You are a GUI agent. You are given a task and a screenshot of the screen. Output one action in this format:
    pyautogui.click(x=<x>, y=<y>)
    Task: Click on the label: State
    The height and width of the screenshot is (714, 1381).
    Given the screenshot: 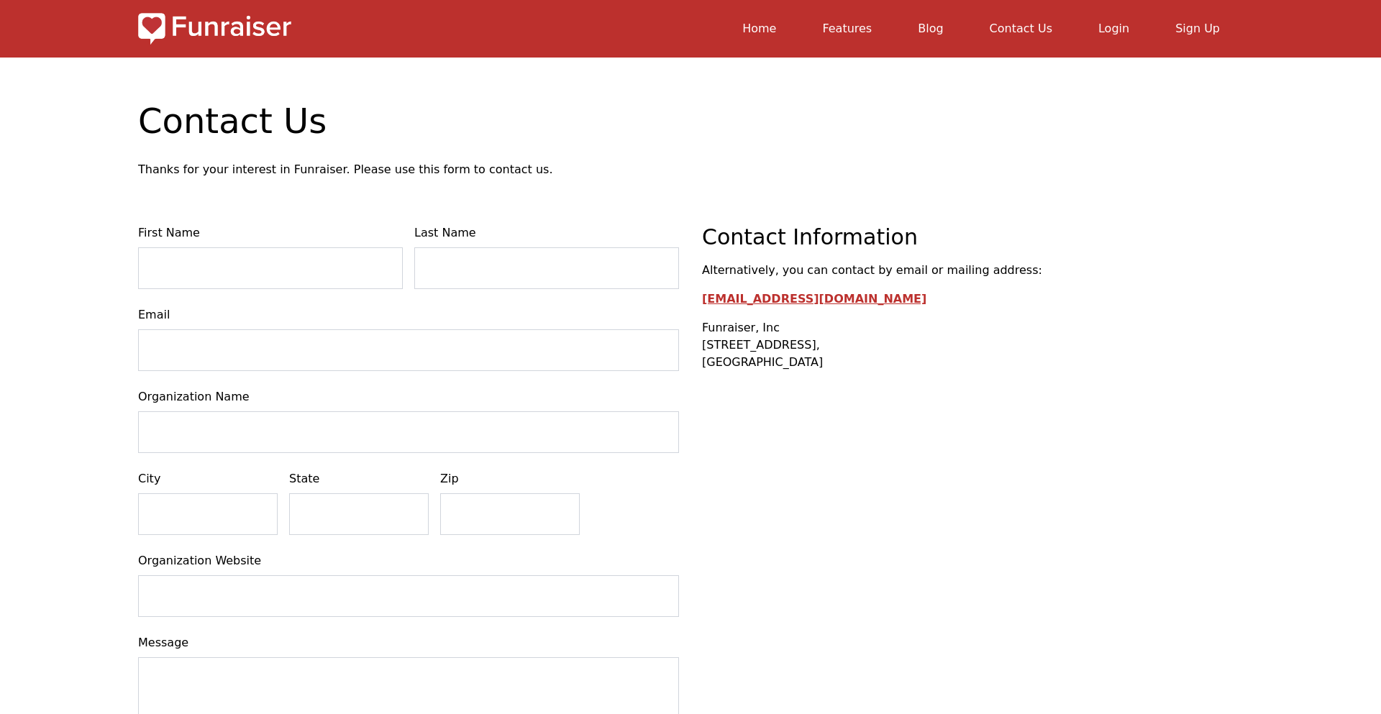 What is the action you would take?
    pyautogui.click(x=359, y=479)
    